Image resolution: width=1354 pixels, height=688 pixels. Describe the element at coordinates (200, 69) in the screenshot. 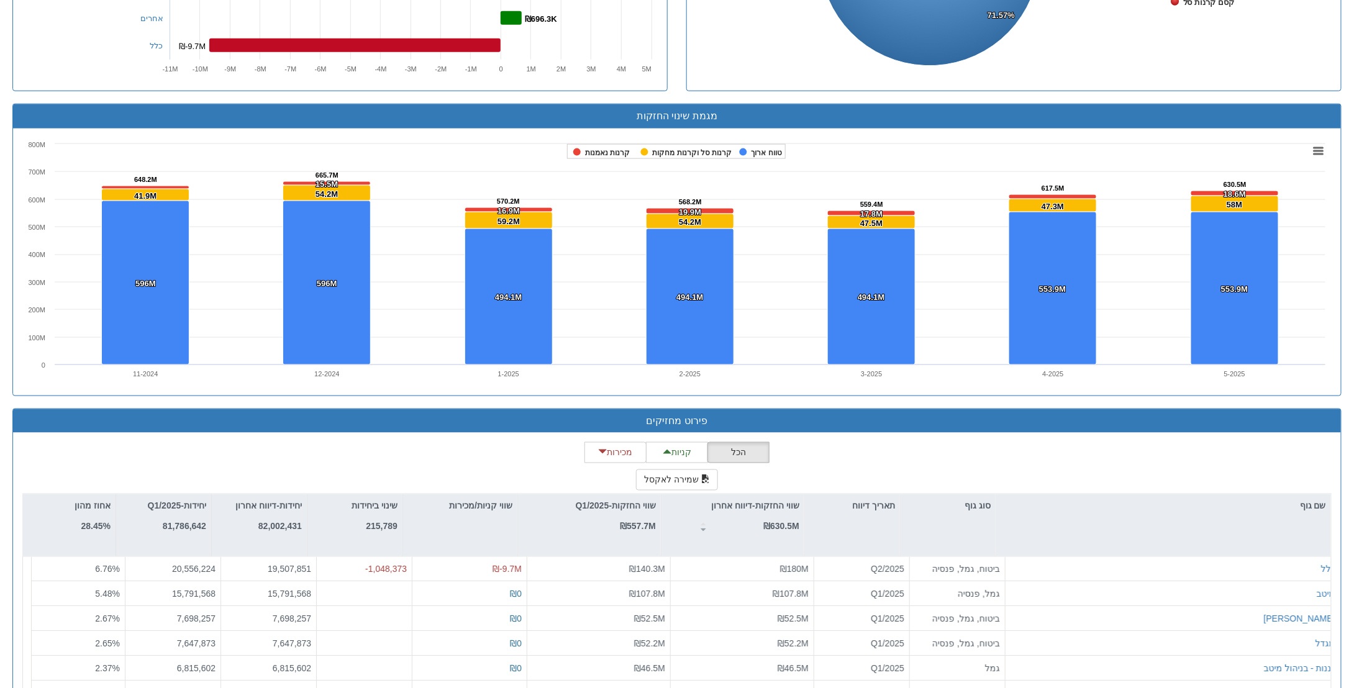

I see `text: -10M` at that location.